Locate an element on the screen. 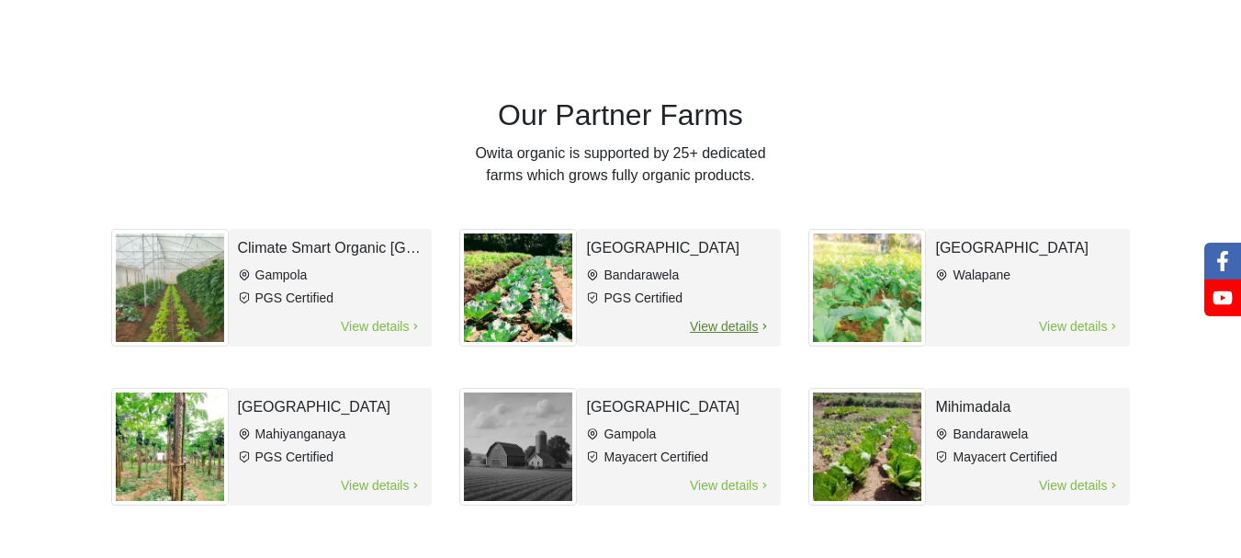 Image resolution: width=1241 pixels, height=558 pixels. img: Walapane Farm is located at coordinates (867, 288).